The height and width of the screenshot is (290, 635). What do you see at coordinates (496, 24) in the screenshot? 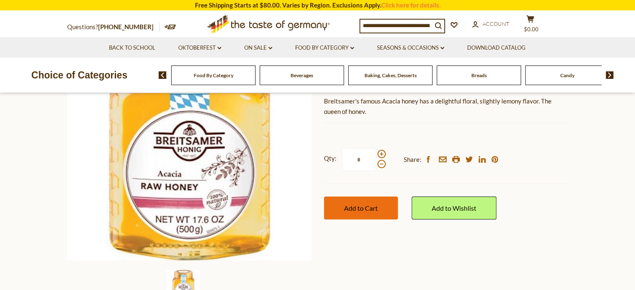
I see `span: Account` at bounding box center [496, 24].